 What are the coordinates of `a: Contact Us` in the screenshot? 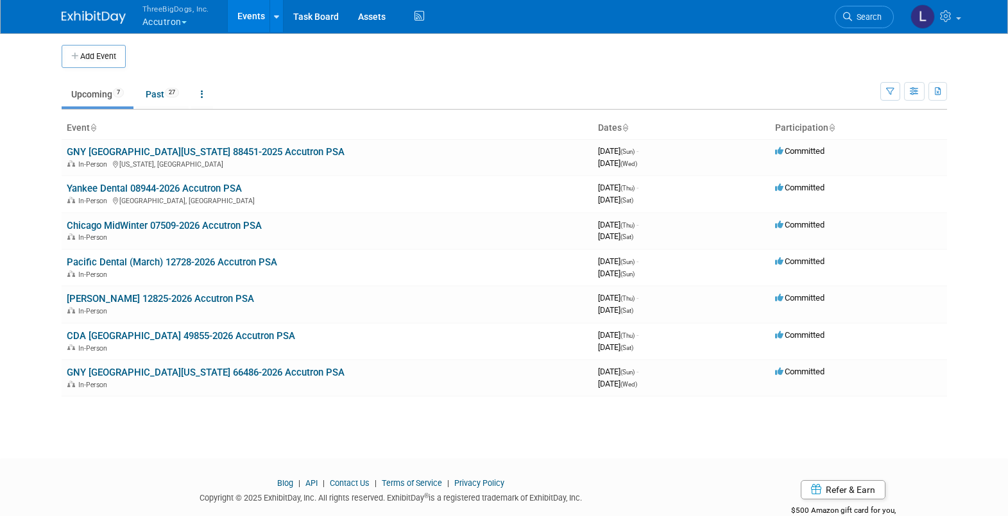 It's located at (350, 483).